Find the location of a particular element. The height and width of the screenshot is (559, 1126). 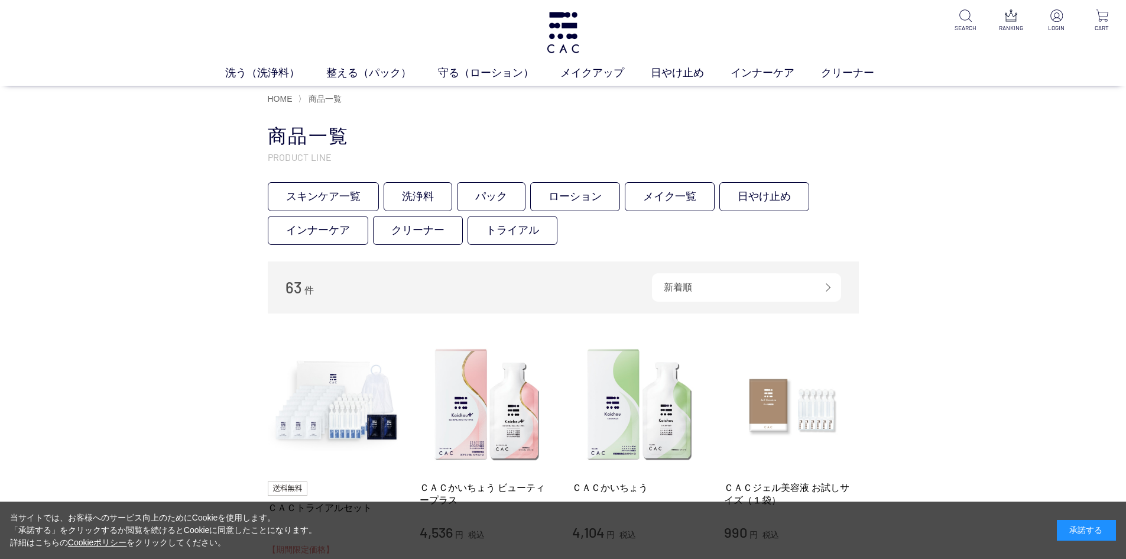

p: LOGIN is located at coordinates (1056, 28).